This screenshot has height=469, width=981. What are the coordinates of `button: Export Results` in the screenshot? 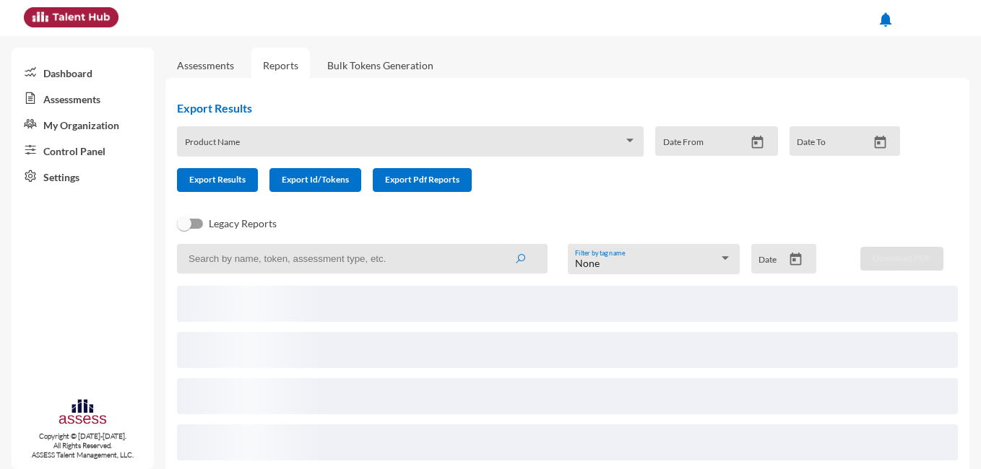 It's located at (217, 180).